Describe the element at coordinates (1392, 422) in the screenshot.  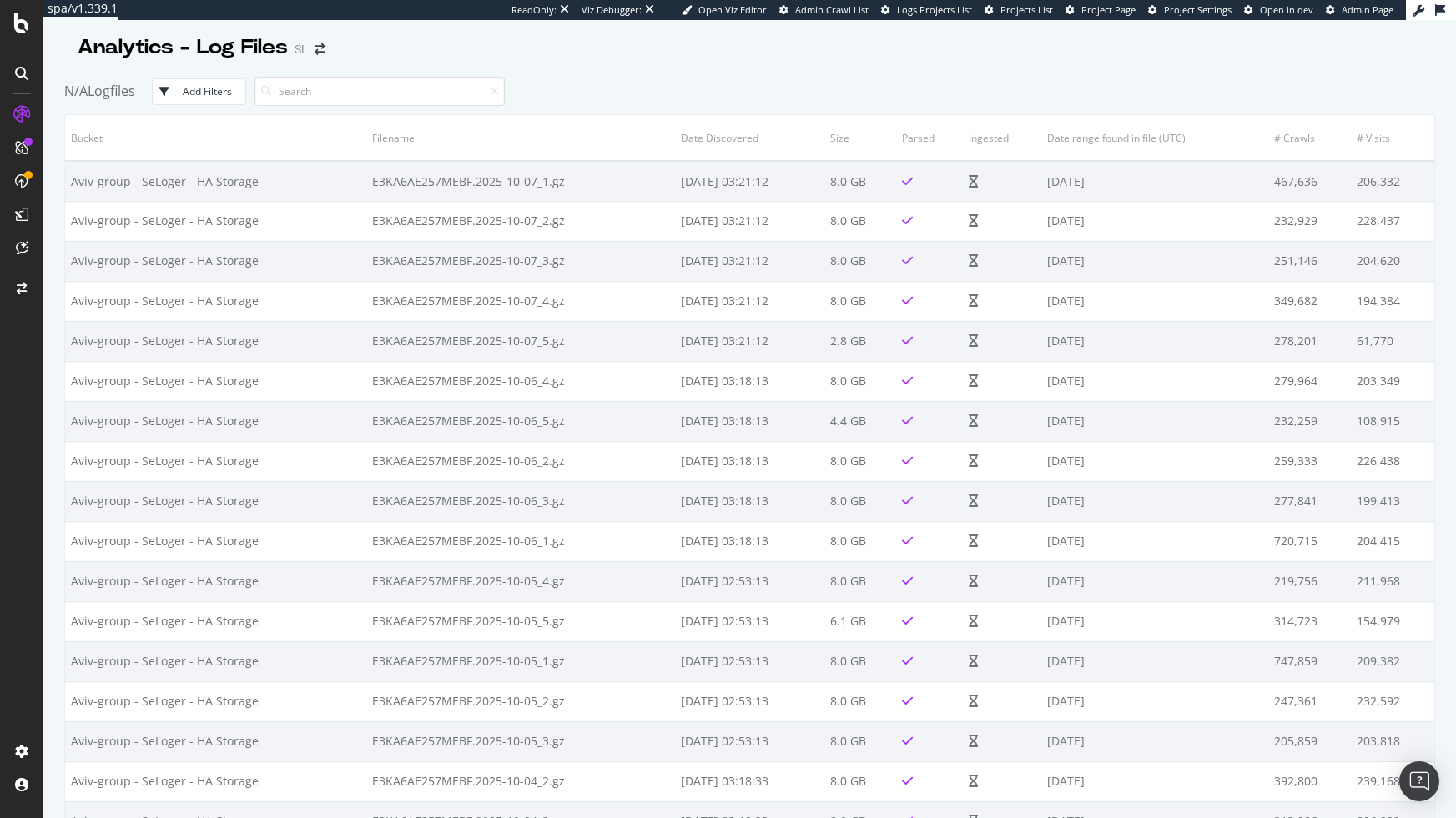
I see `td: 108,915` at that location.